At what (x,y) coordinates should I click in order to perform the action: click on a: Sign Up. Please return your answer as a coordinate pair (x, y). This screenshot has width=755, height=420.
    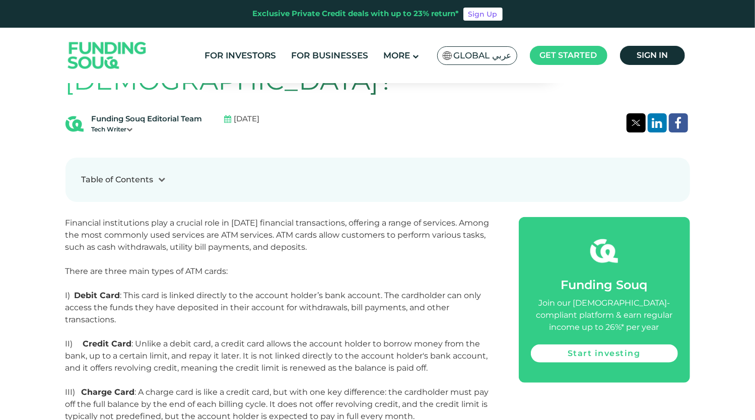
    Looking at the image, I should click on (483, 14).